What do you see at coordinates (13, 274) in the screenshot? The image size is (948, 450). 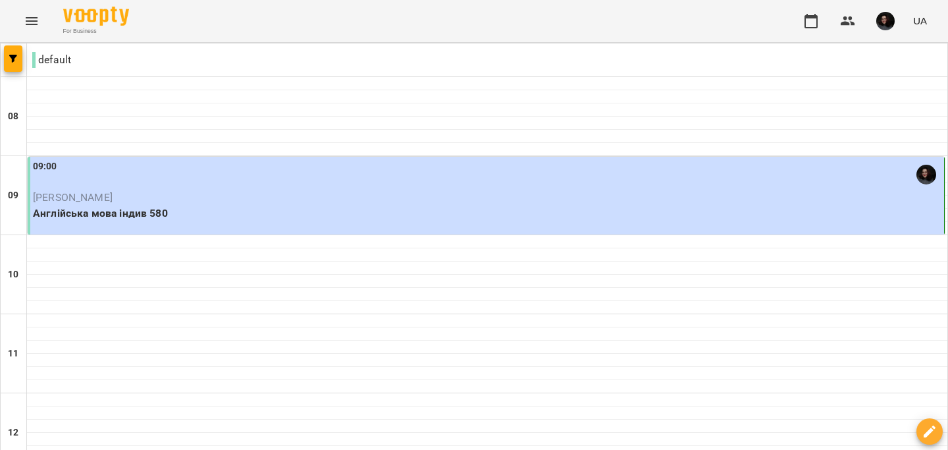 I see `h6: 10` at bounding box center [13, 274].